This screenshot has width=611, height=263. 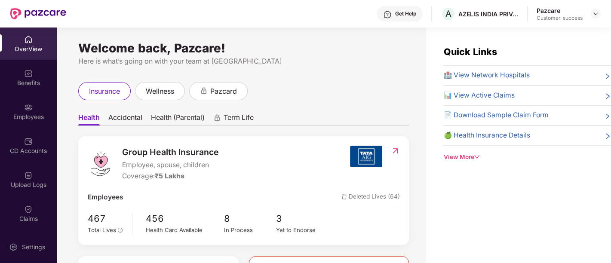 I want to click on img: RedirectIcon, so click(x=395, y=151).